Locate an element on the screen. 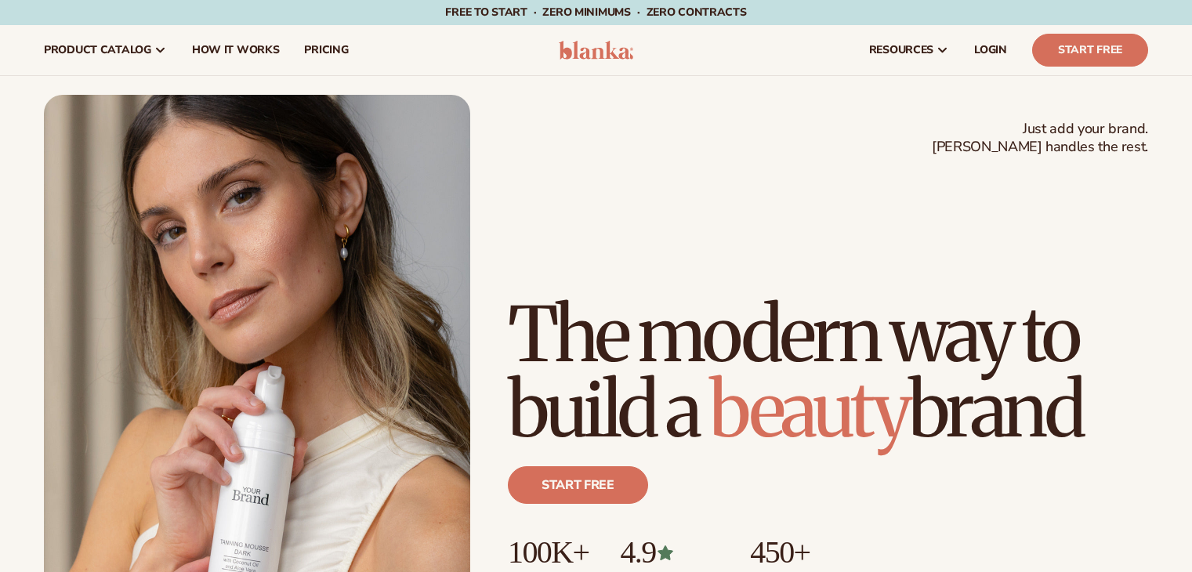  p: 450+ is located at coordinates (809, 552).